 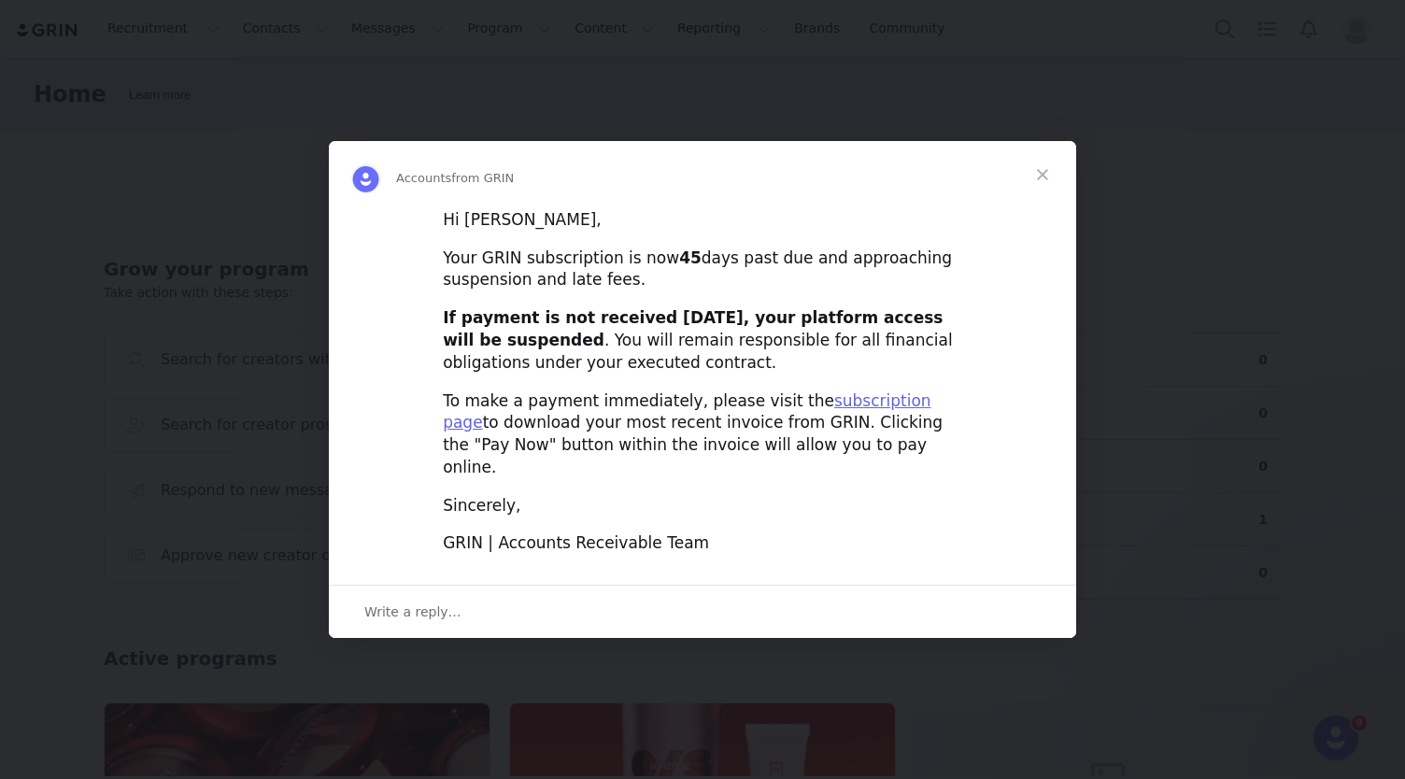 What do you see at coordinates (703, 611) in the screenshot?
I see `div: Open conversation and reply` at bounding box center [703, 611].